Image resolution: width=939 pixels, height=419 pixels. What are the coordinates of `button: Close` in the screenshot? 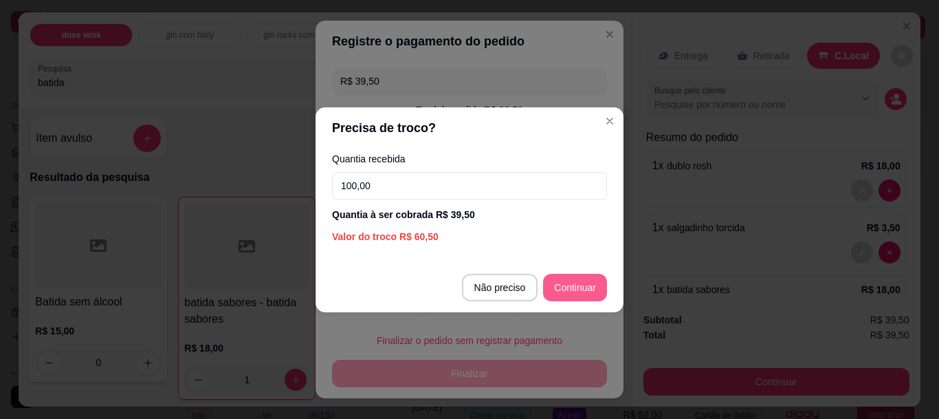 It's located at (610, 121).